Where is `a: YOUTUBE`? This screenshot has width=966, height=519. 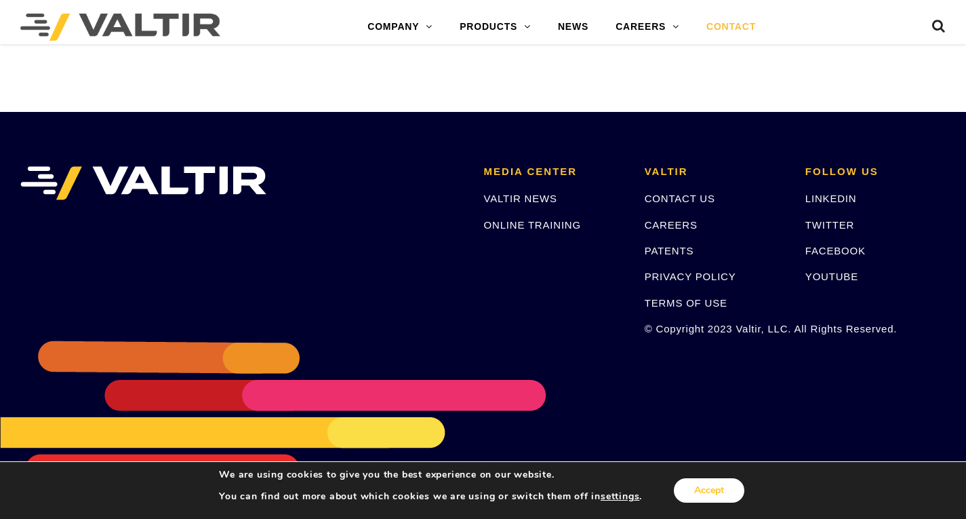
a: YOUTUBE is located at coordinates (832, 276).